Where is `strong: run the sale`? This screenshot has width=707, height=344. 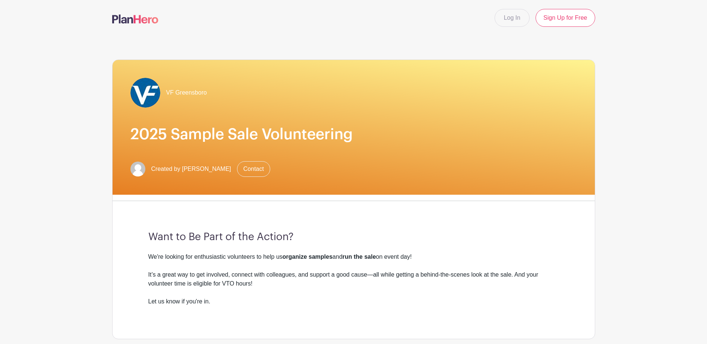 strong: run the sale is located at coordinates (359, 257).